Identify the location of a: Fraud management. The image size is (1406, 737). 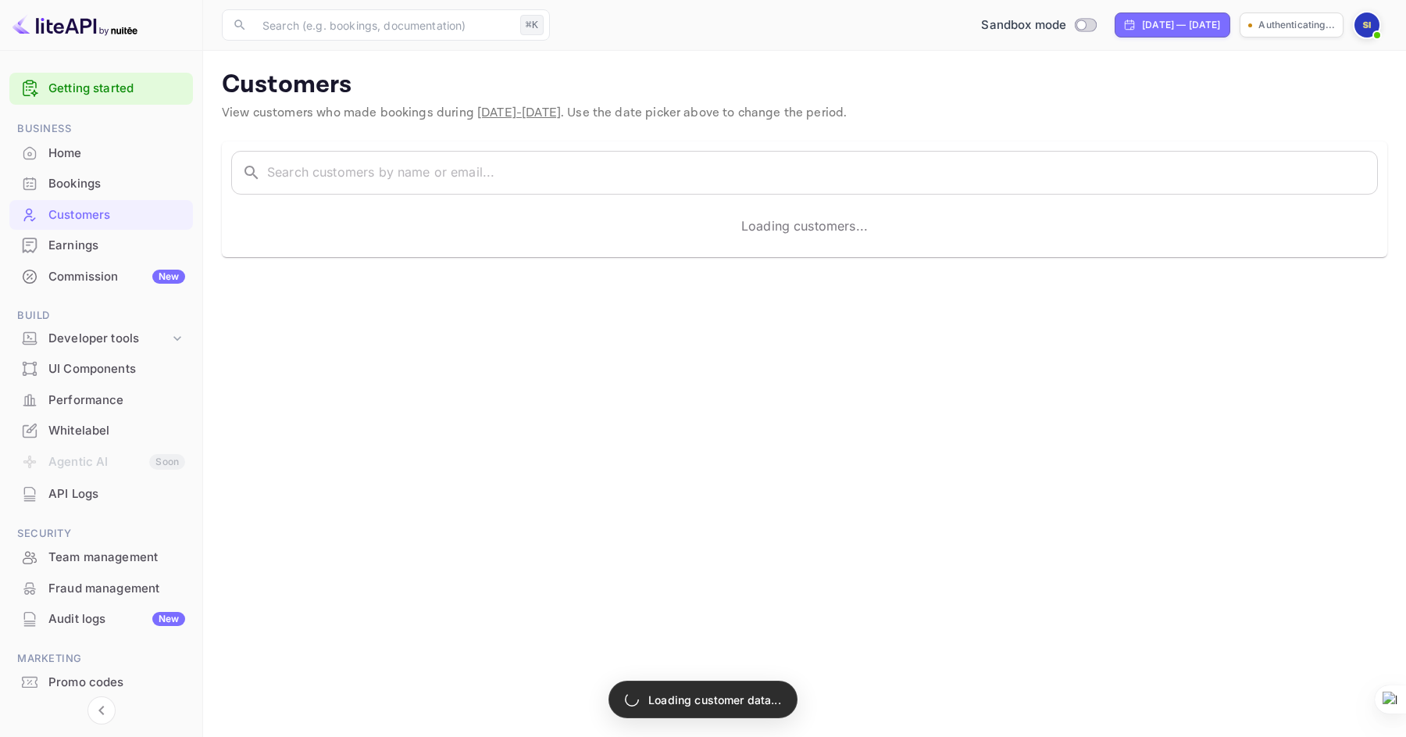
(101, 588).